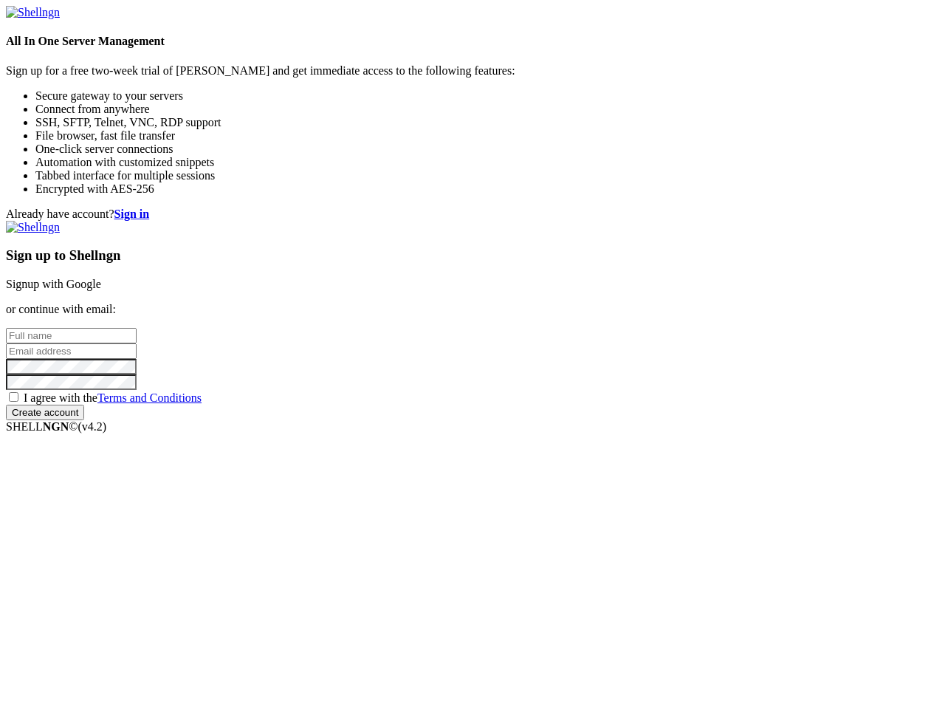  I want to click on li: Automation with customized snippets, so click(487, 162).